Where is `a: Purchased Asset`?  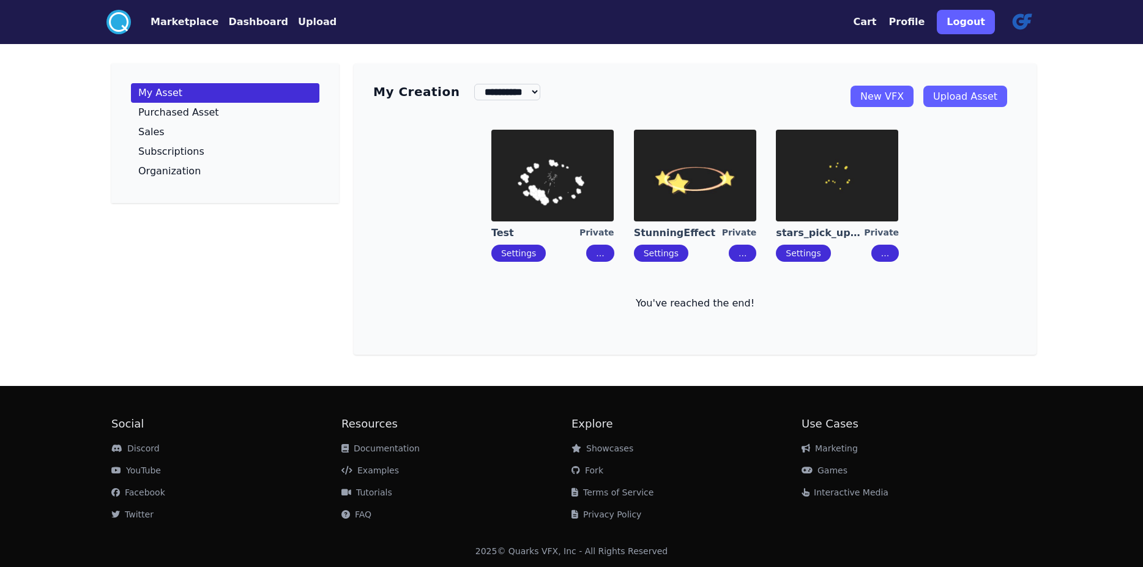 a: Purchased Asset is located at coordinates (225, 113).